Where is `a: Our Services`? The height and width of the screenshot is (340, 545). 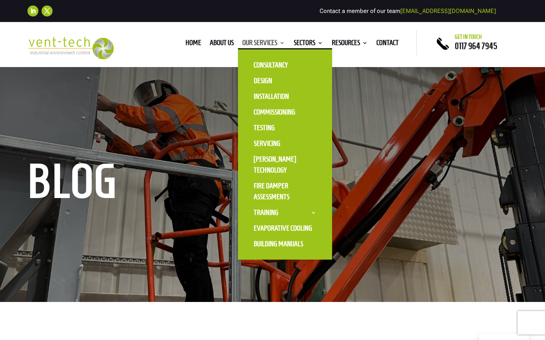 a: Our Services is located at coordinates (263, 44).